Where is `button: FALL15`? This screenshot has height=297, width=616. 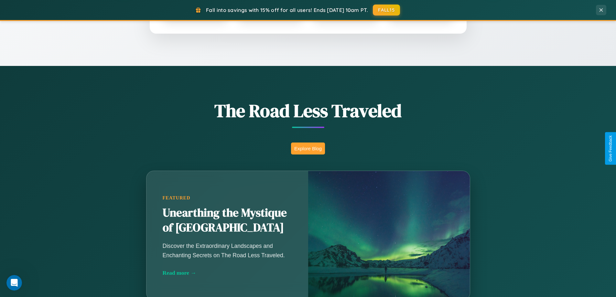 button: FALL15 is located at coordinates (387, 10).